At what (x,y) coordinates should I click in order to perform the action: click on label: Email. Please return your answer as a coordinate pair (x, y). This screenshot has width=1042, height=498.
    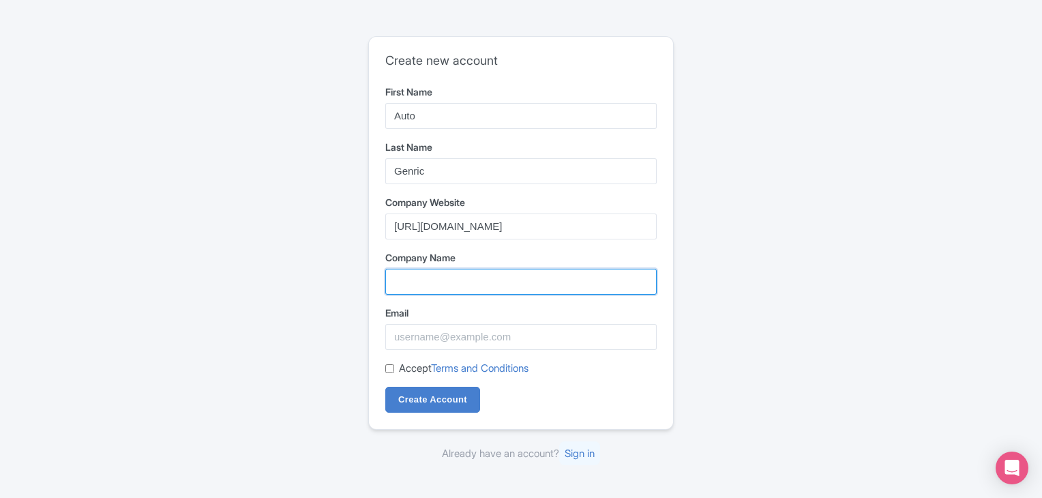
    Looking at the image, I should click on (521, 312).